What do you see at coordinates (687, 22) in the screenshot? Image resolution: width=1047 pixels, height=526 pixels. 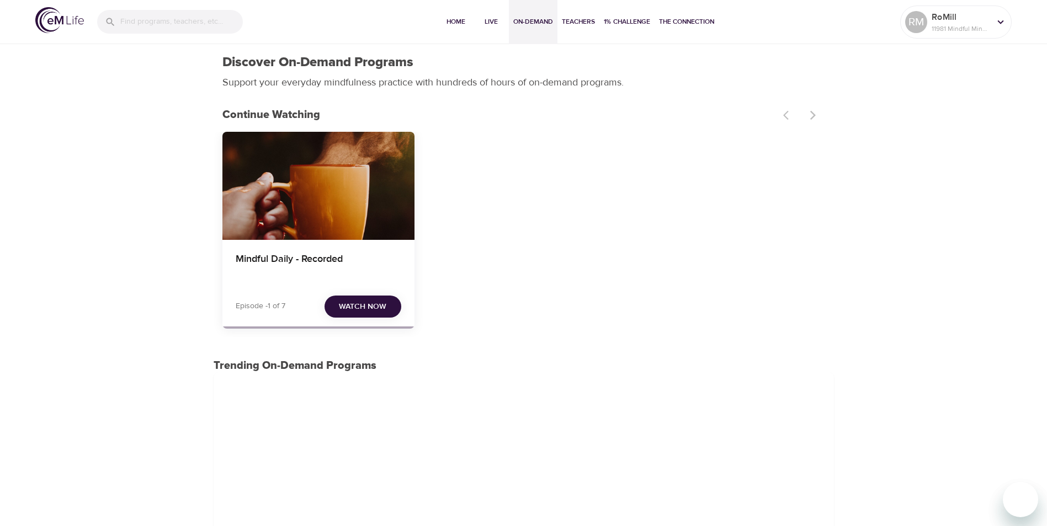 I see `span: The Connection` at bounding box center [687, 22].